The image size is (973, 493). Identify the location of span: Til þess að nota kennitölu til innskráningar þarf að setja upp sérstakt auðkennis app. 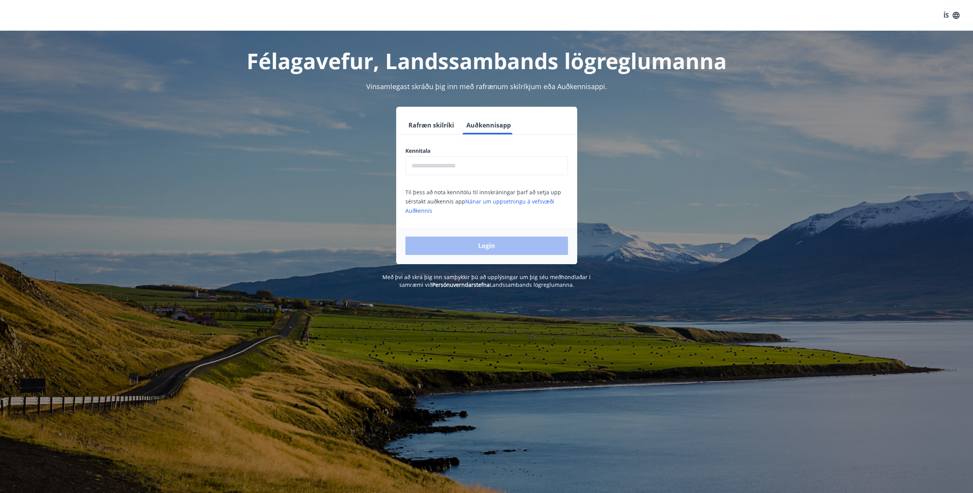
(483, 201).